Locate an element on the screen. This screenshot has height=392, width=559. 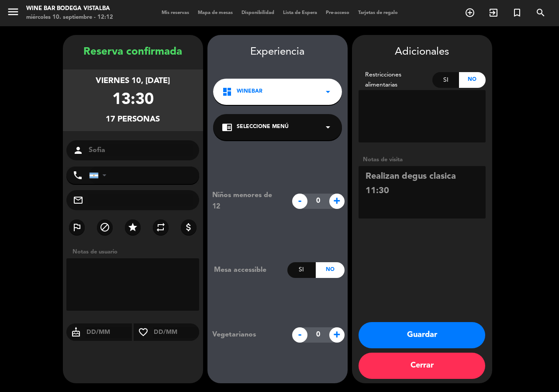
div: Experiencia is located at coordinates (277, 52).